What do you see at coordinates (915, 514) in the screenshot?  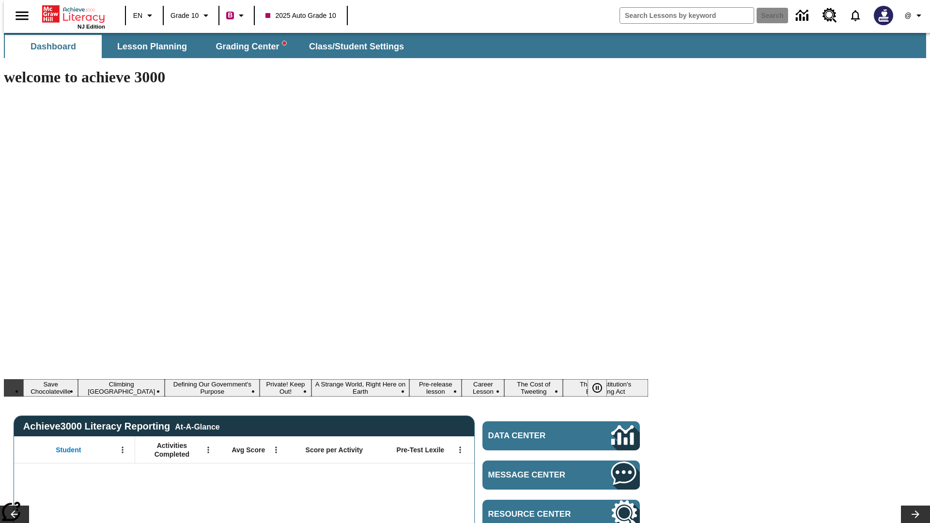 I see `button: Lesson carousel, Next` at bounding box center [915, 514].